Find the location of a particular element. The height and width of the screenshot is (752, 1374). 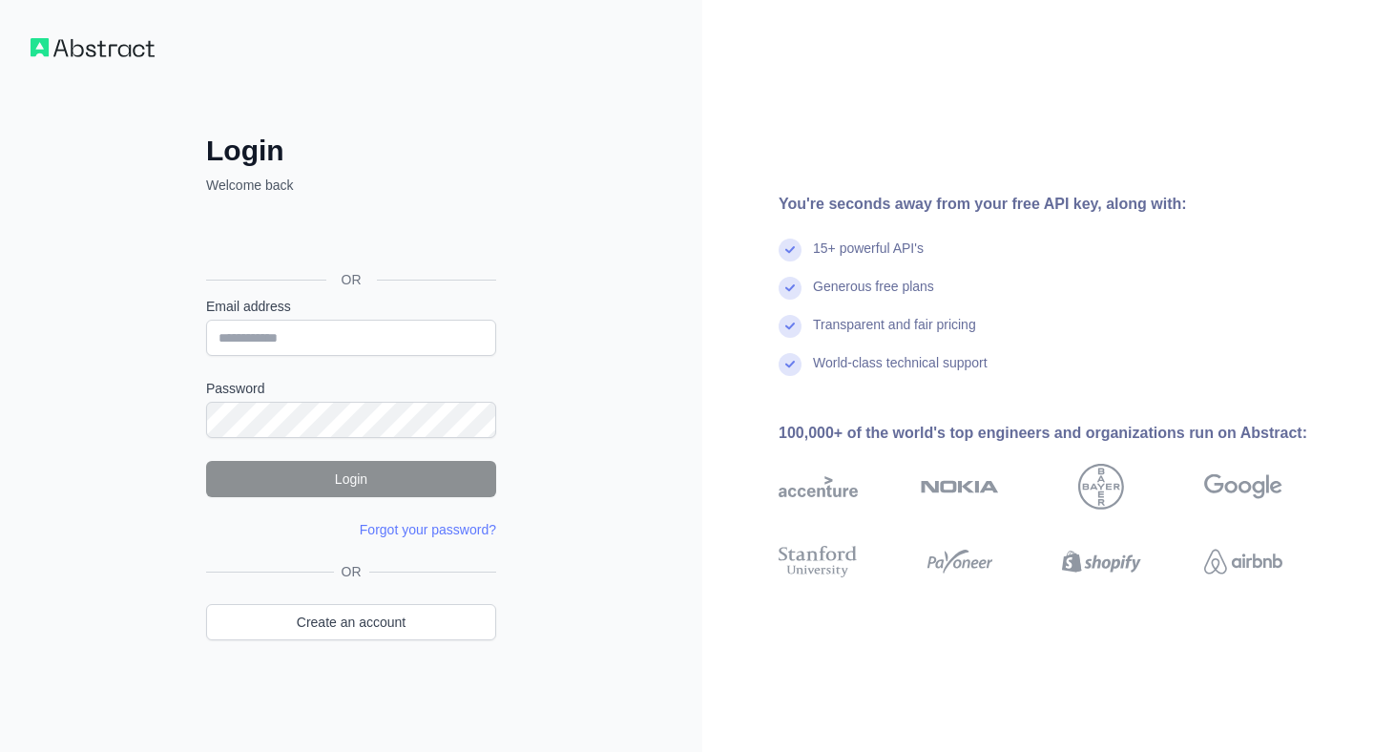

img: bayer is located at coordinates (1101, 487).